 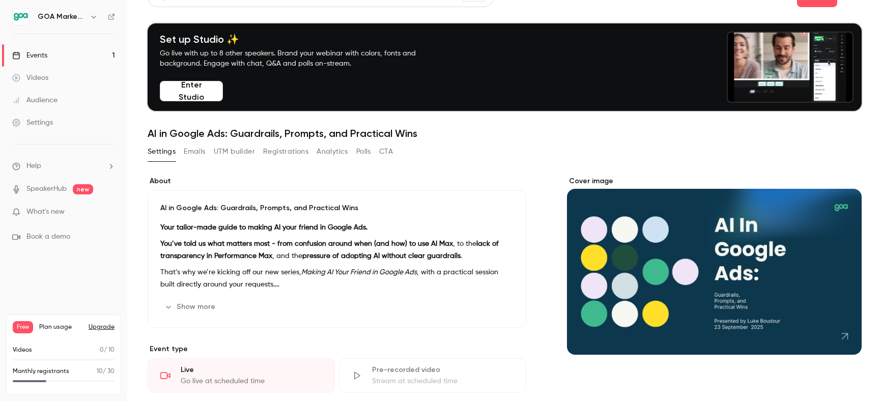 What do you see at coordinates (30, 78) in the screenshot?
I see `div: Videos` at bounding box center [30, 78].